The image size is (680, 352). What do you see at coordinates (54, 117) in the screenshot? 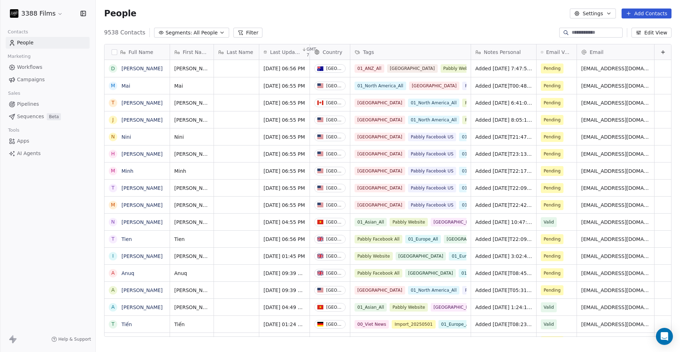
I see `span: Beta` at bounding box center [54, 117].